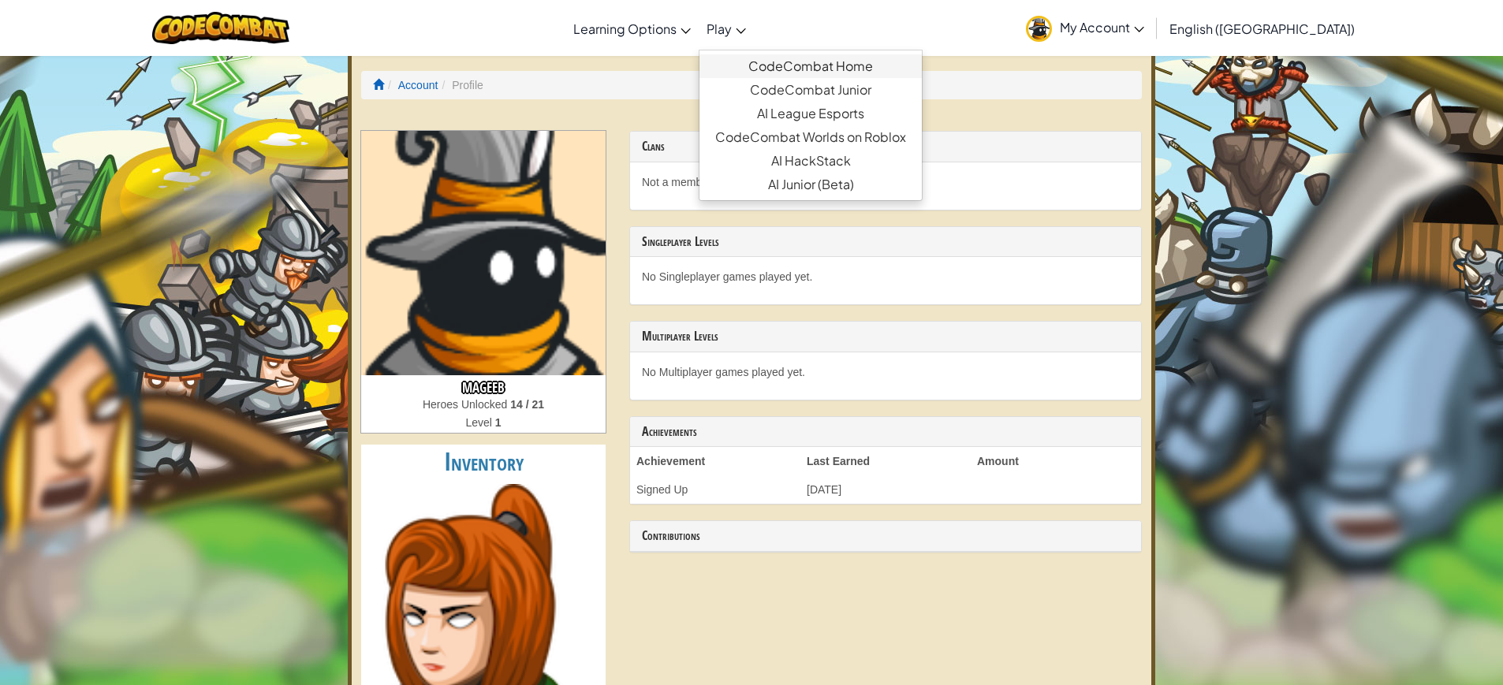  Describe the element at coordinates (810, 184) in the screenshot. I see `a: AI Junior (Beta)` at that location.